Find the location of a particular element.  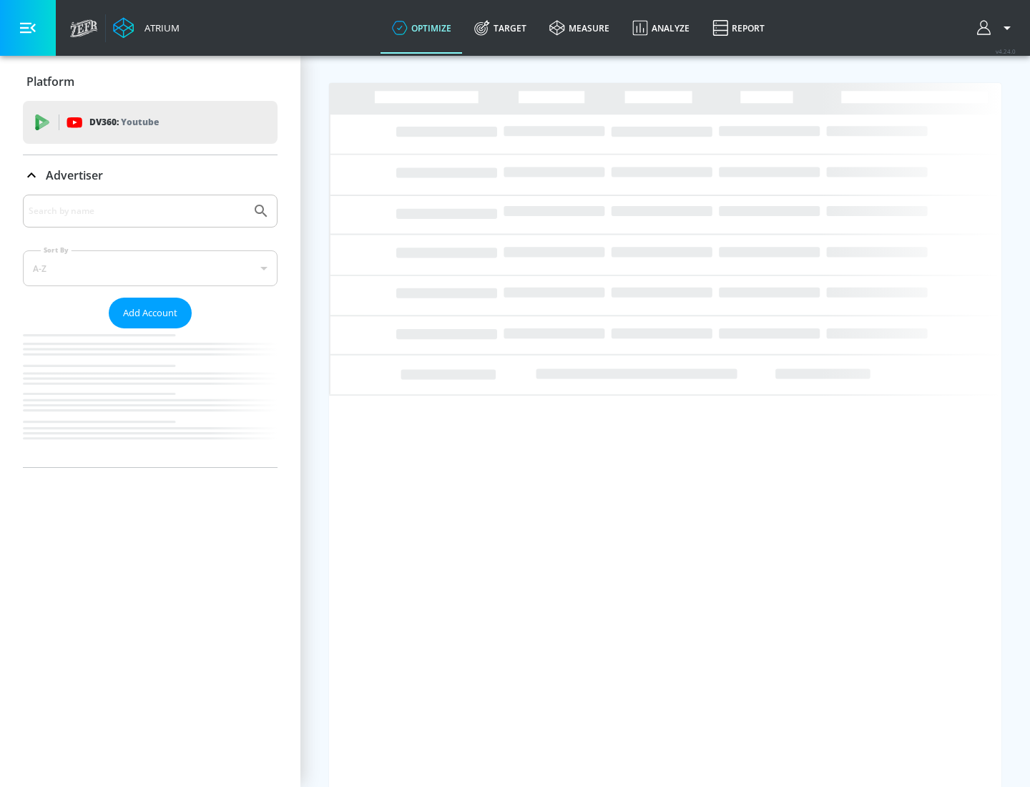

a: optimize is located at coordinates (421, 28).